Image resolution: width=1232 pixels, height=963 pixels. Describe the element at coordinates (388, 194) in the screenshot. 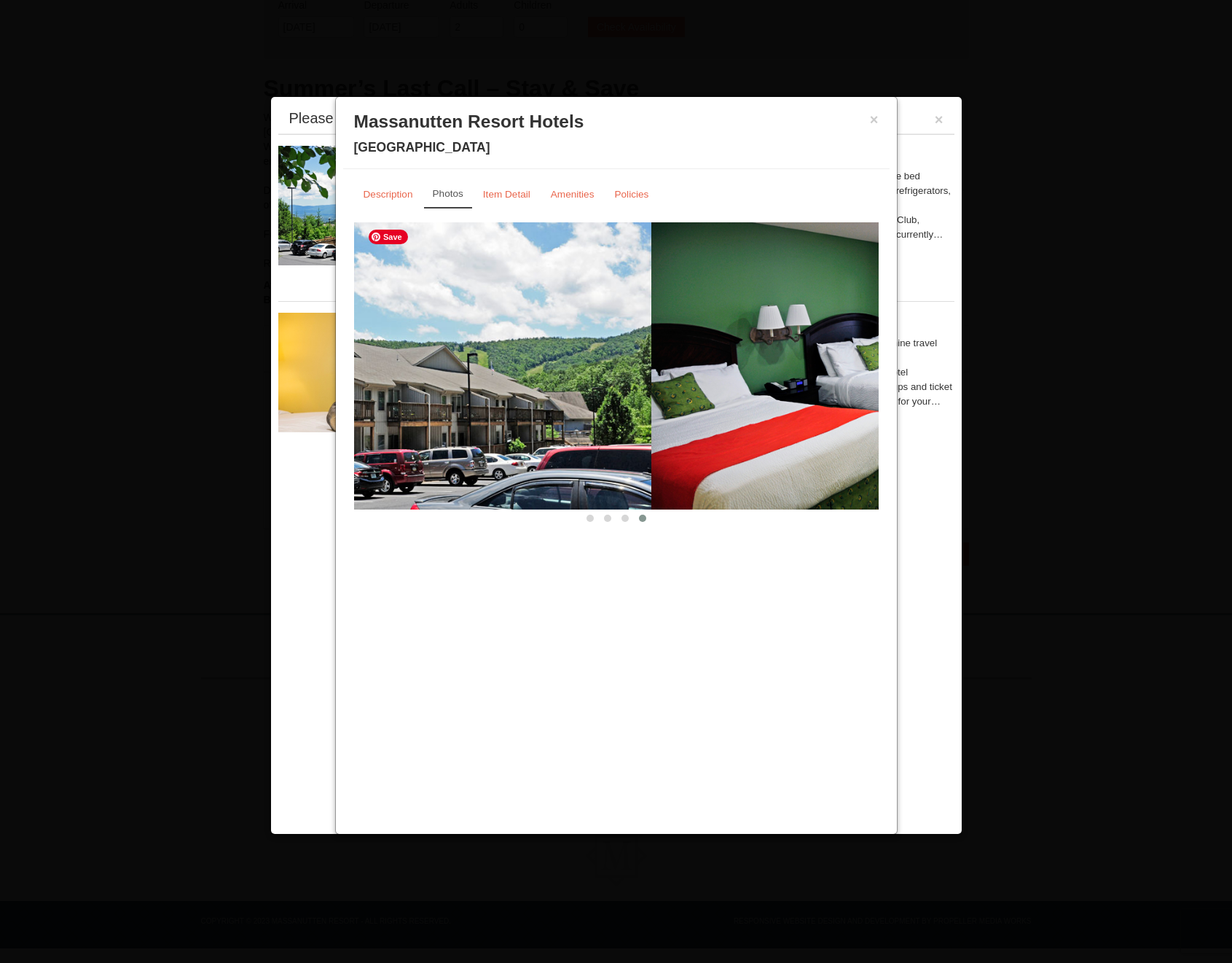

I see `small: Description` at that location.